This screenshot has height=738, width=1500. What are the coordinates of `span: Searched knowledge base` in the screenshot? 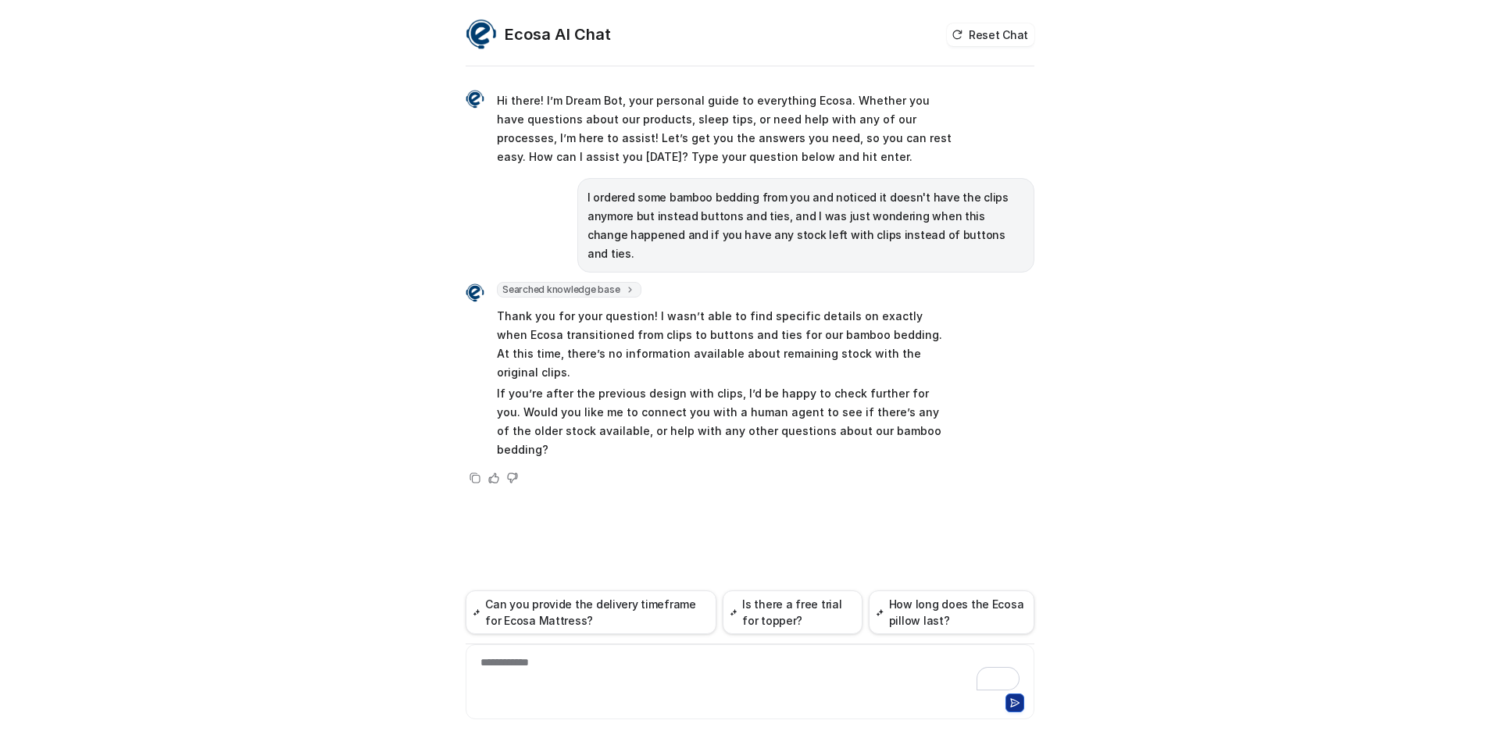 It's located at (569, 290).